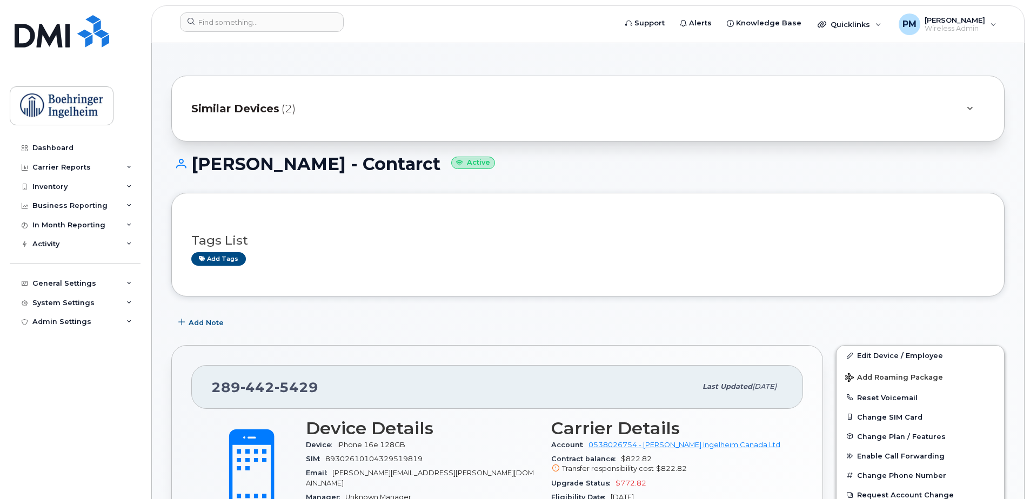  What do you see at coordinates (569, 445) in the screenshot?
I see `span: Account` at bounding box center [569, 445].